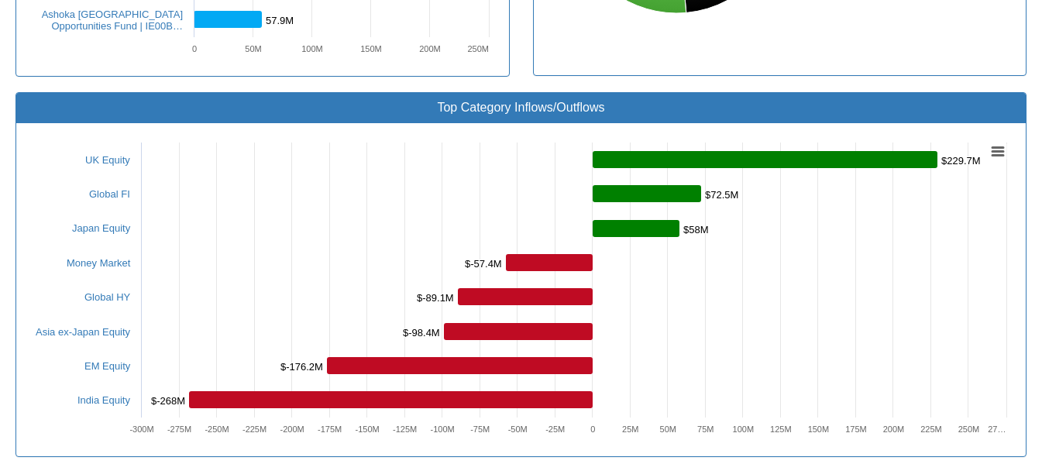 Image resolution: width=1042 pixels, height=464 pixels. What do you see at coordinates (480, 429) in the screenshot?
I see `text: -75M` at bounding box center [480, 429].